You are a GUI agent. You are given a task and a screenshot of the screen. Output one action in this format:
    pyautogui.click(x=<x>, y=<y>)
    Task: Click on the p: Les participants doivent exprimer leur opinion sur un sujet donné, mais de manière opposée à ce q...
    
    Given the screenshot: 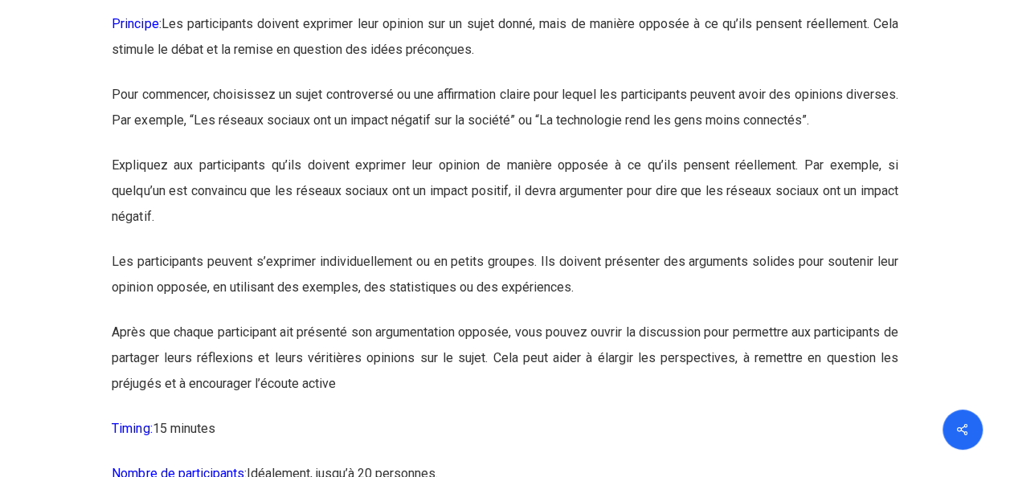 What is the action you would take?
    pyautogui.click(x=505, y=47)
    